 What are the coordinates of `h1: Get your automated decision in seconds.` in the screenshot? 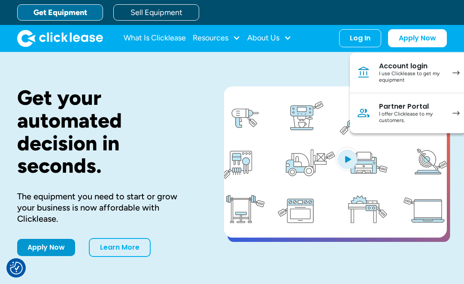 It's located at (107, 131).